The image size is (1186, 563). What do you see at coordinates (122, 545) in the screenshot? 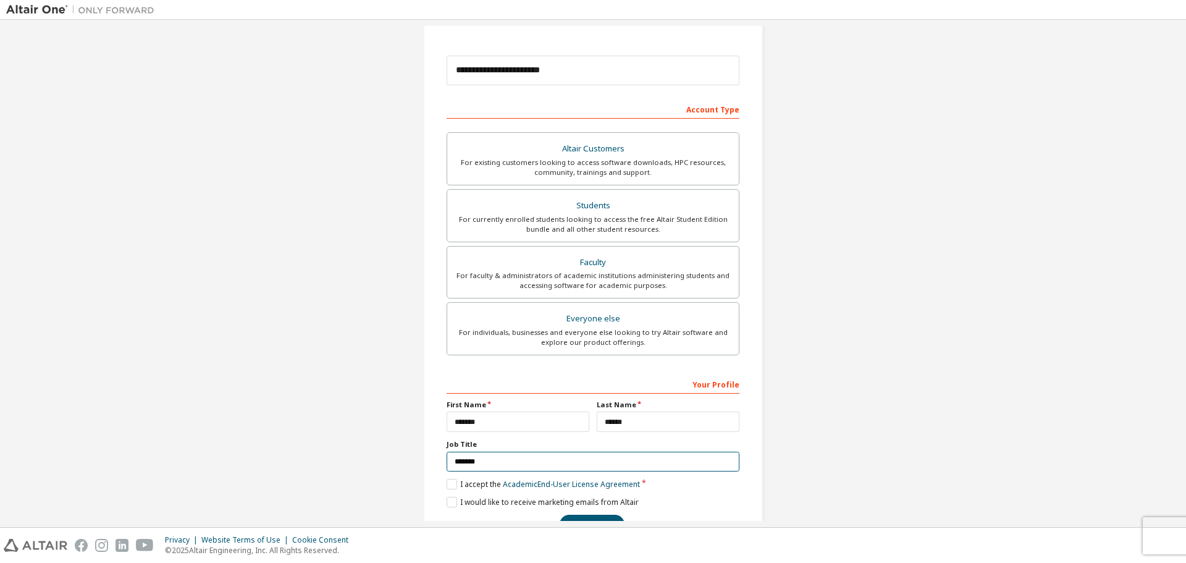
I see `img: linkedin.svg` at bounding box center [122, 545].